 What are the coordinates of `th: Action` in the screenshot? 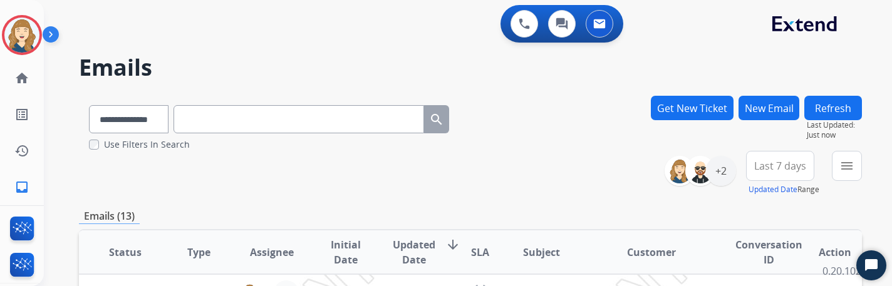 It's located at (825, 253).